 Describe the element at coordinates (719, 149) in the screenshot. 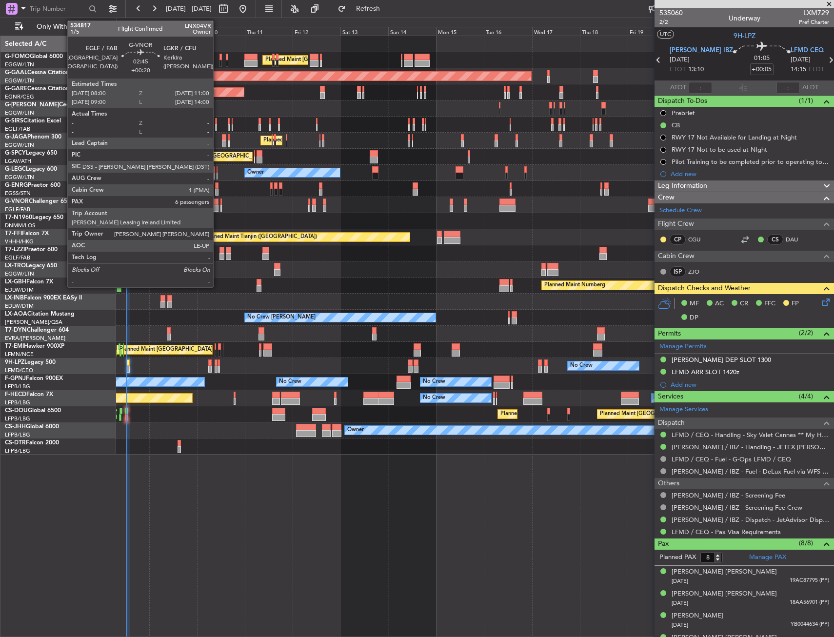

I see `div: RWY 17 Not to be used at NIght` at that location.